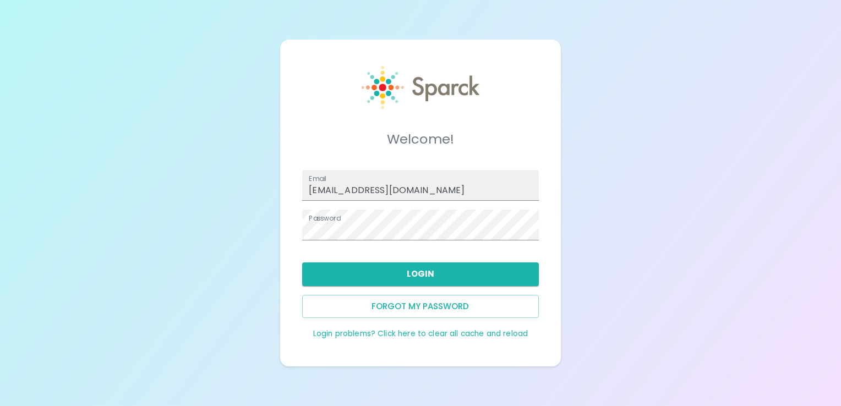  What do you see at coordinates (420, 307) in the screenshot?
I see `button: Forgot my password` at bounding box center [420, 307].